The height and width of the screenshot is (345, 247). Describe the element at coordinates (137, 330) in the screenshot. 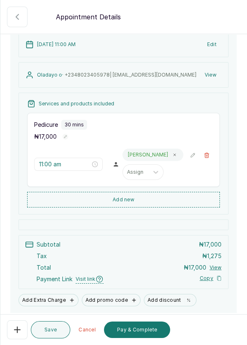

I see `button: Pay & Complete` at that location.